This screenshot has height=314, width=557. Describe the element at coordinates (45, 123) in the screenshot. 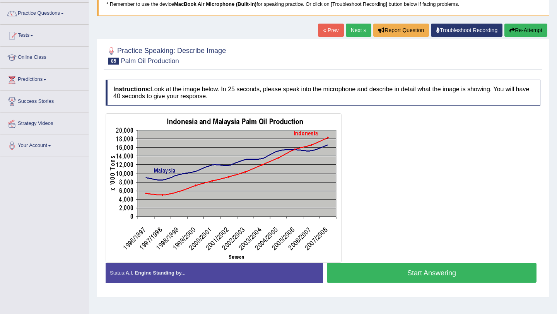

I see `a: Strategy Videos` at that location.